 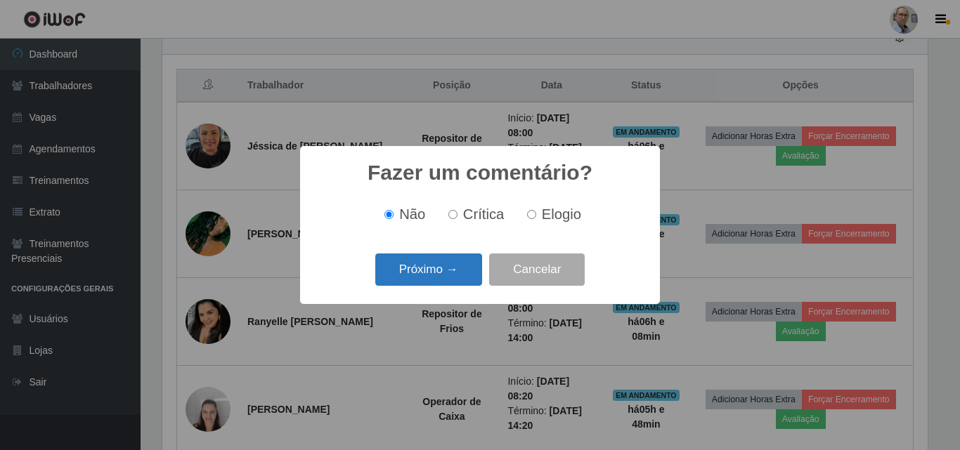 I want to click on button: Cancelar, so click(x=537, y=270).